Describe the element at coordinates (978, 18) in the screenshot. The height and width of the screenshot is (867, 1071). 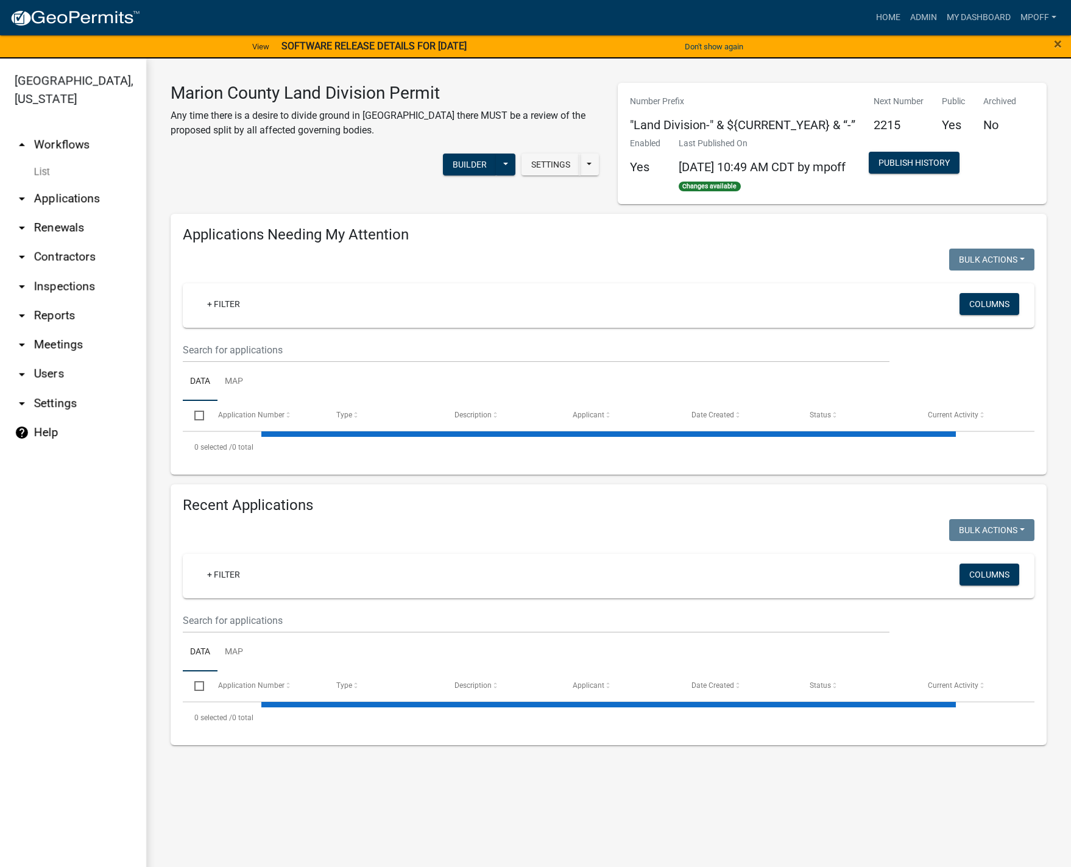
I see `a: My Dashboard` at that location.